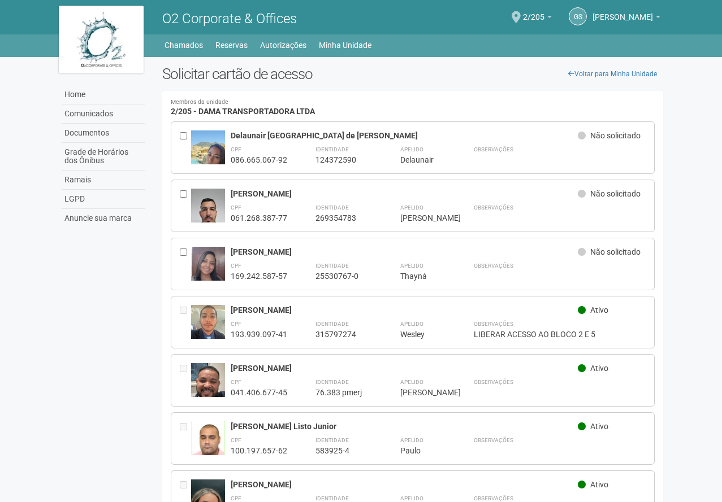 This screenshot has height=502, width=722. What do you see at coordinates (413, 102) in the screenshot?
I see `small: Membros da unidade` at bounding box center [413, 102].